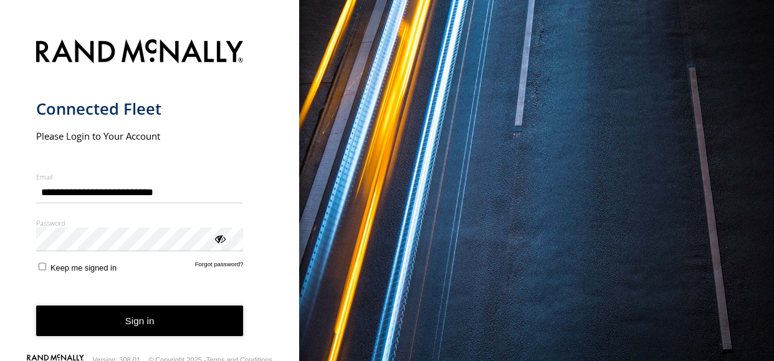 The width and height of the screenshot is (774, 361). I want to click on form: main, so click(150, 194).